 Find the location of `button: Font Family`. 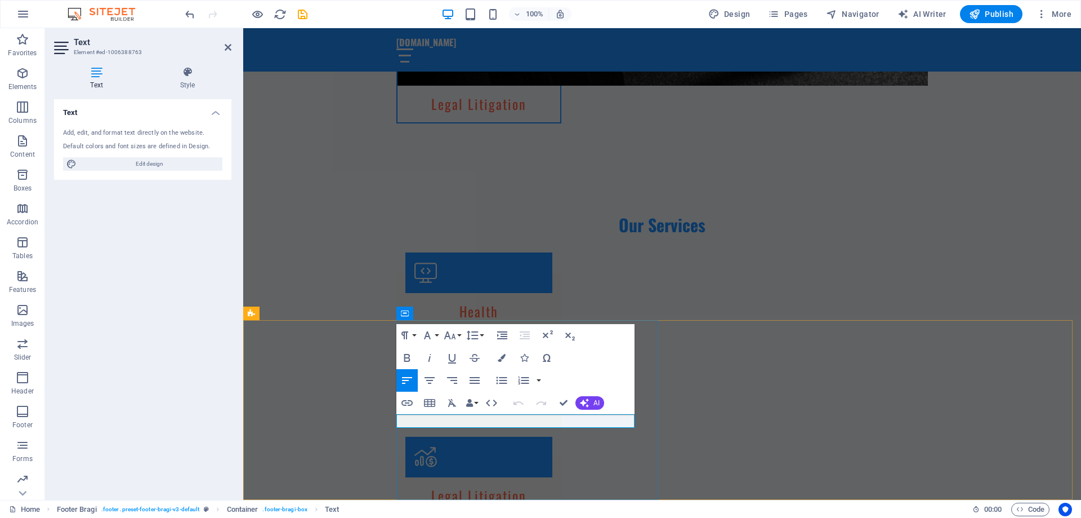

button: Font Family is located at coordinates (430, 335).